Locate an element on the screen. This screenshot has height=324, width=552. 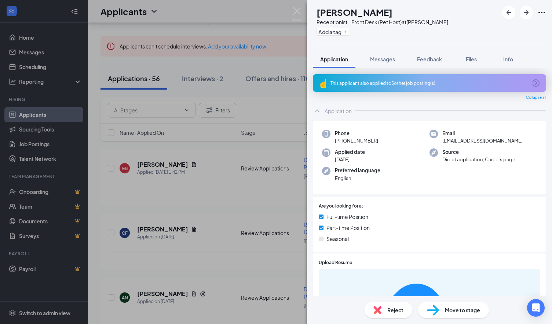
span: Files is located at coordinates (471, 59).